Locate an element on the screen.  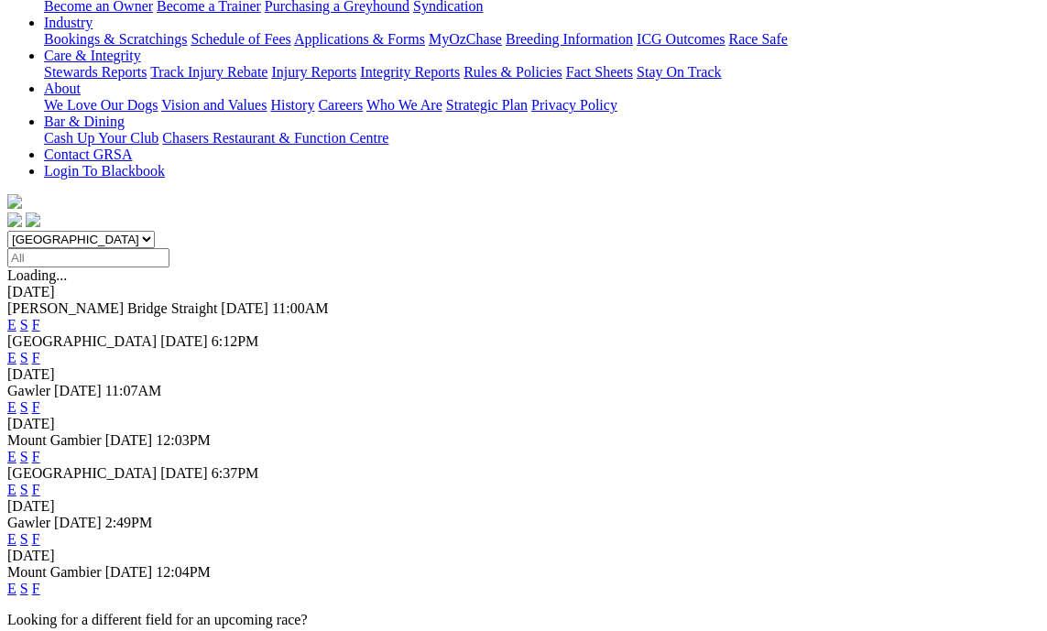
a: Stewards Reports is located at coordinates (95, 71).